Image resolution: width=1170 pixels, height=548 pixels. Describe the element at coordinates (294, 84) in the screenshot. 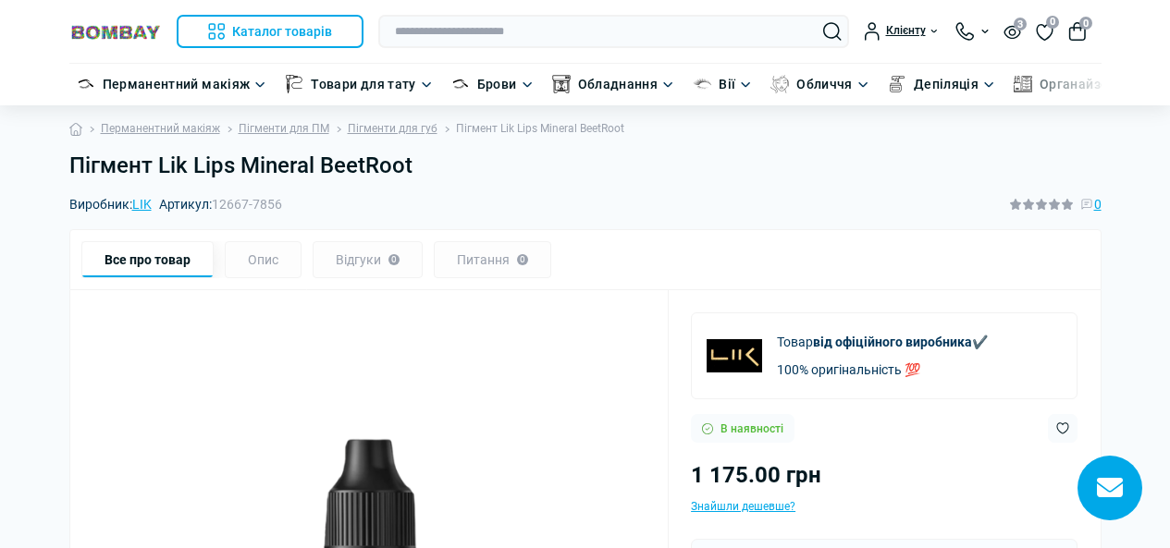

I see `img: Товари для тату` at that location.